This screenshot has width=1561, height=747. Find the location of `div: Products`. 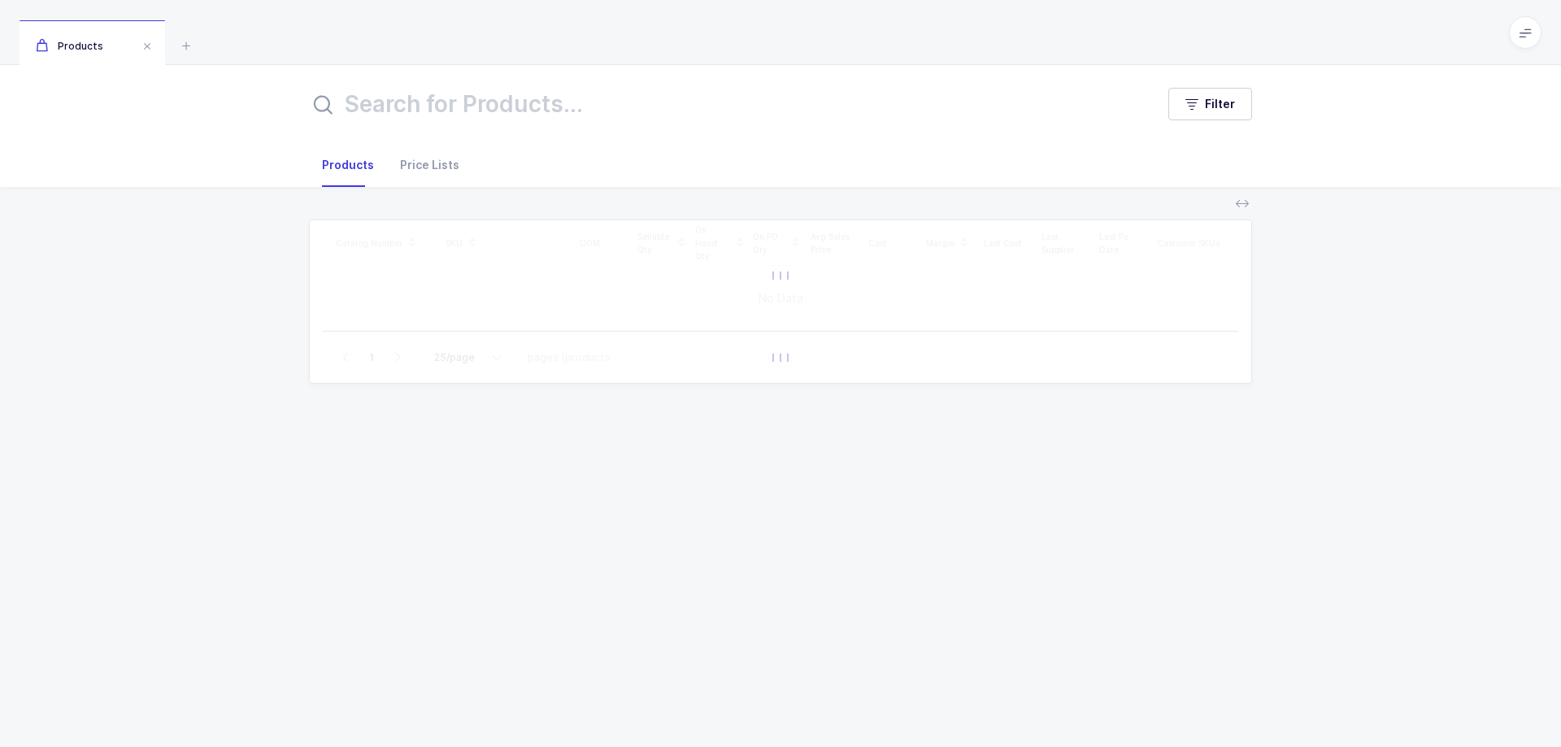

div: Products is located at coordinates (354, 165).